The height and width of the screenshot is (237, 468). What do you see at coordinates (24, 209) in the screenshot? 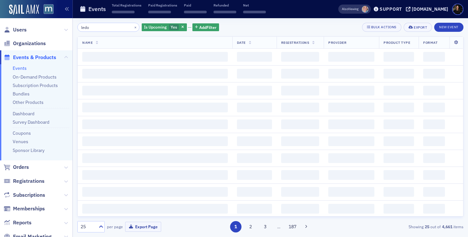
I see `a: Memberships` at bounding box center [24, 209].